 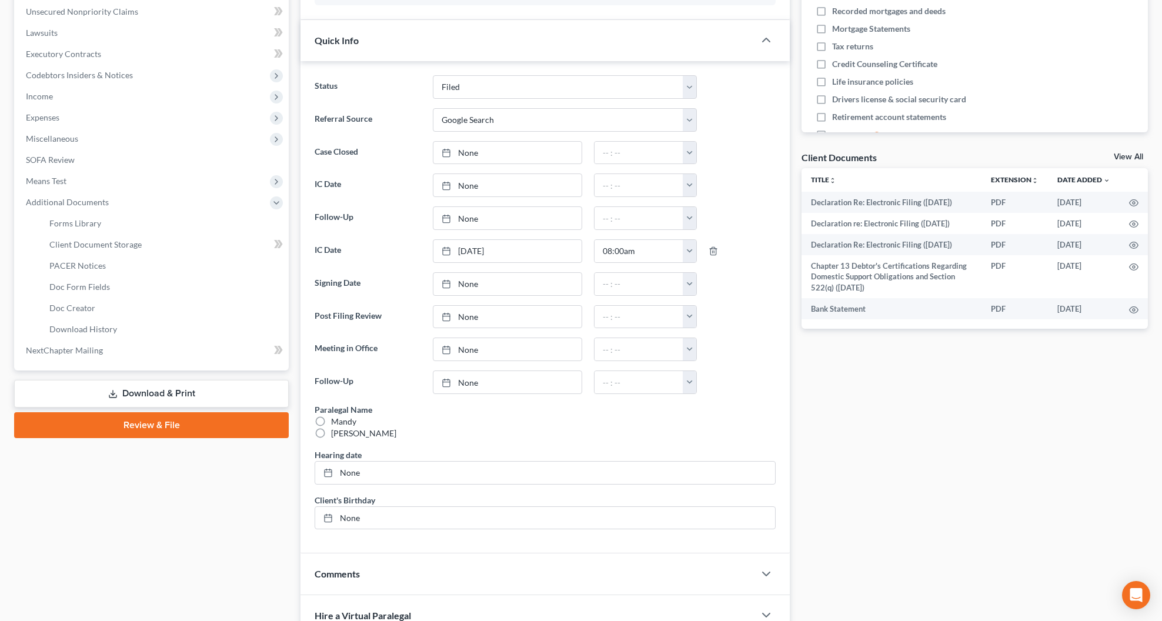 What do you see at coordinates (363, 615) in the screenshot?
I see `span: Hire a Virtual Paralegal` at bounding box center [363, 615].